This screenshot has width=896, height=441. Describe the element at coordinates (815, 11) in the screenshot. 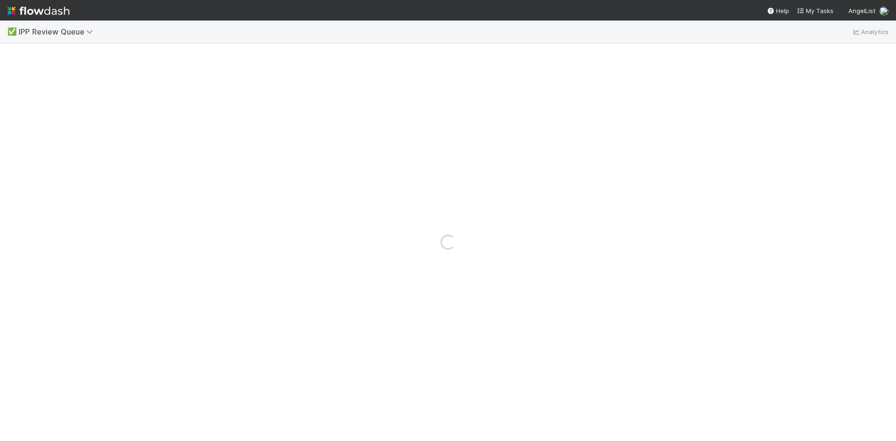

I see `span: My Tasks` at that location.